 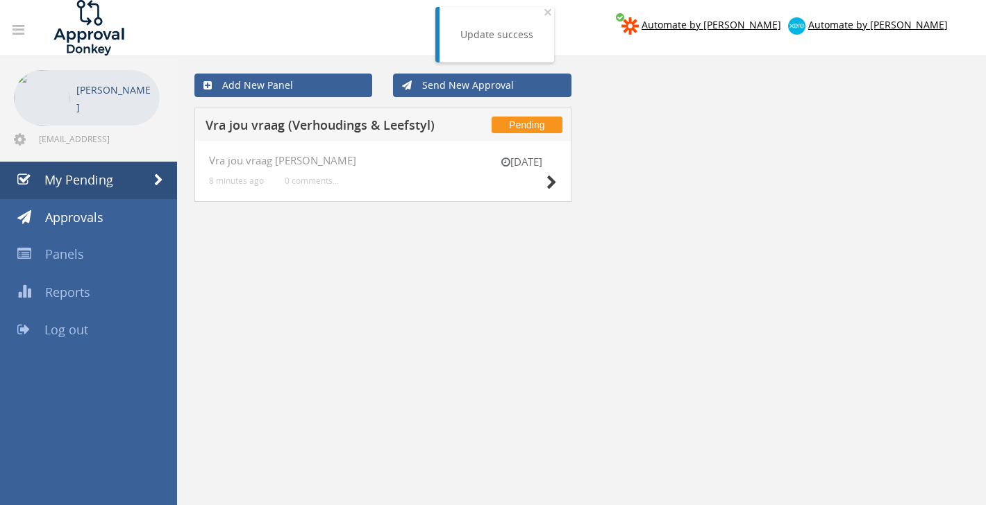 What do you see at coordinates (526, 125) in the screenshot?
I see `span: Pending` at bounding box center [526, 125].